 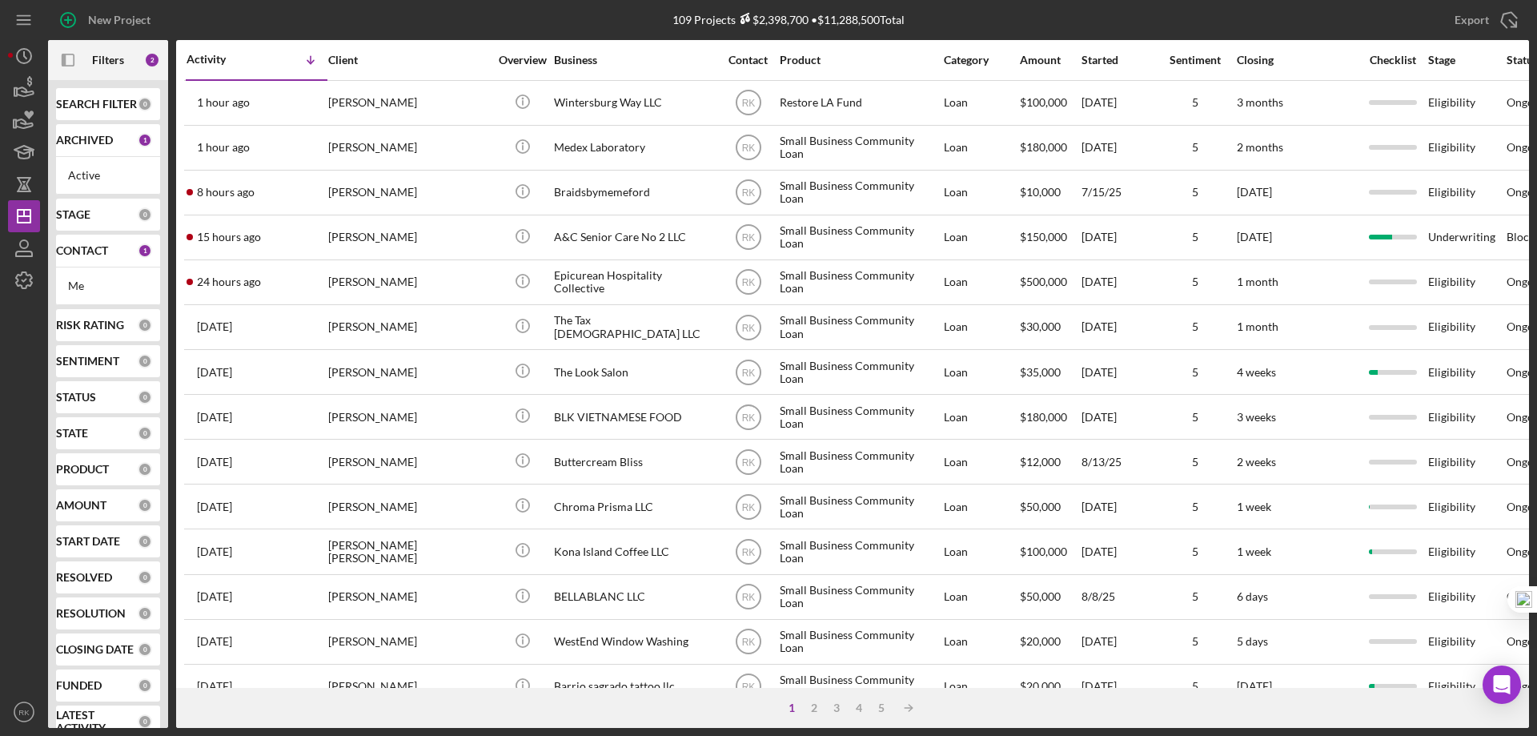 I want to click on time: 2025-08-12 20:46, so click(x=215, y=507).